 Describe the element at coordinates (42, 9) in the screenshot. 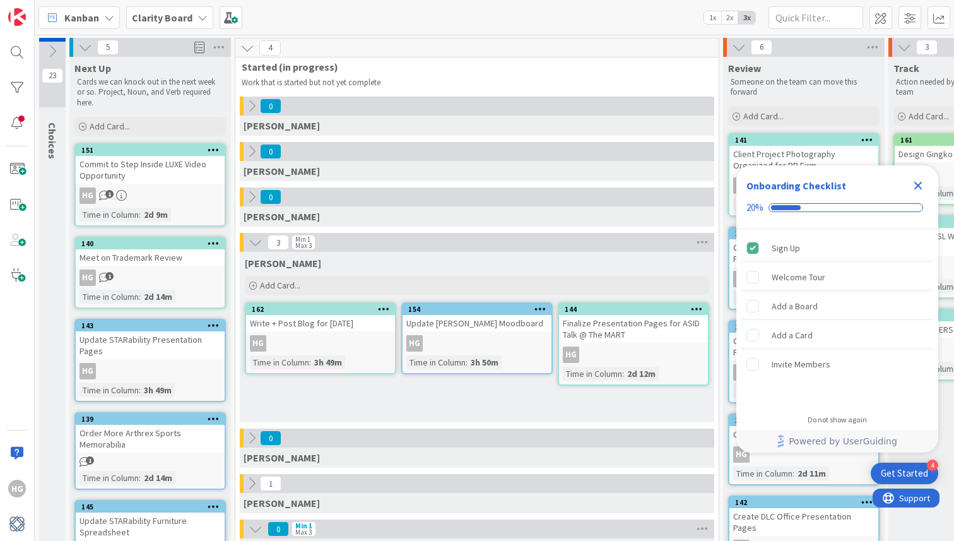

I see `span: Support` at that location.